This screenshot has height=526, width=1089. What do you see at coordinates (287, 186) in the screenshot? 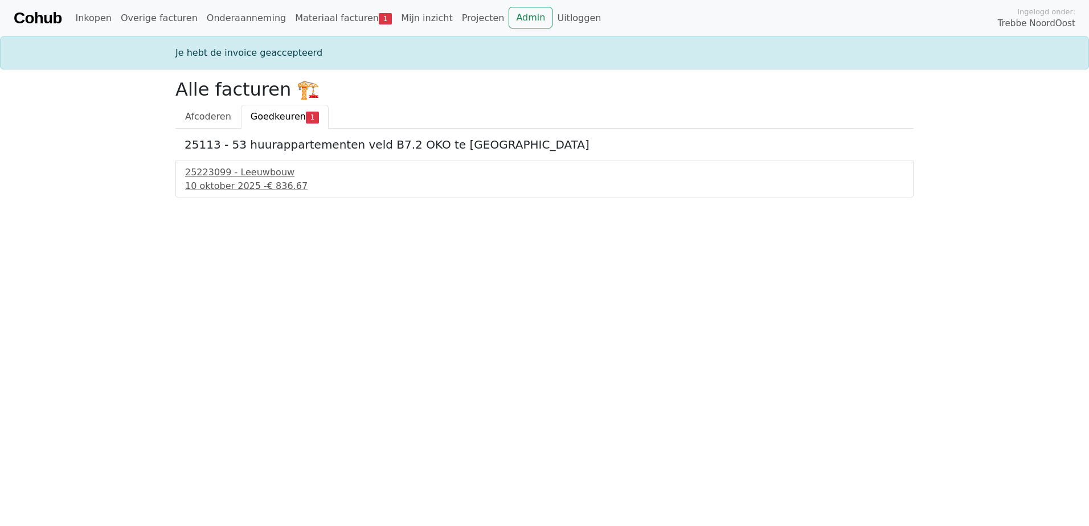
I see `span: € 836.67` at bounding box center [287, 186].